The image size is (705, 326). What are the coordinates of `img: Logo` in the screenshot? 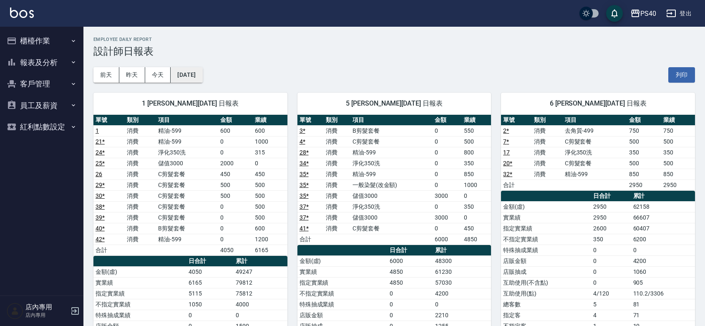 It's located at (22, 13).